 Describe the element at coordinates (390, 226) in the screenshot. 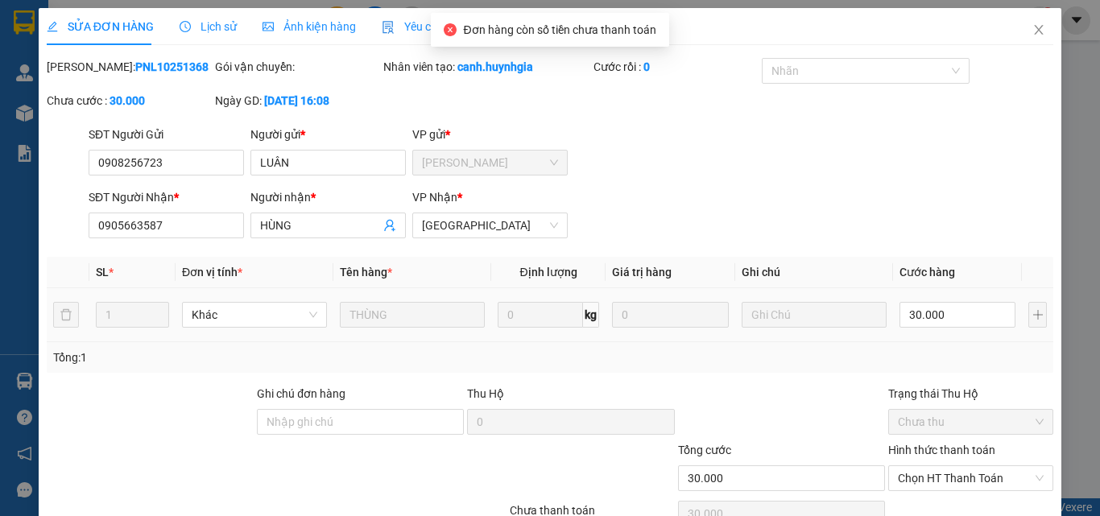

I see `span: user-add` at that location.